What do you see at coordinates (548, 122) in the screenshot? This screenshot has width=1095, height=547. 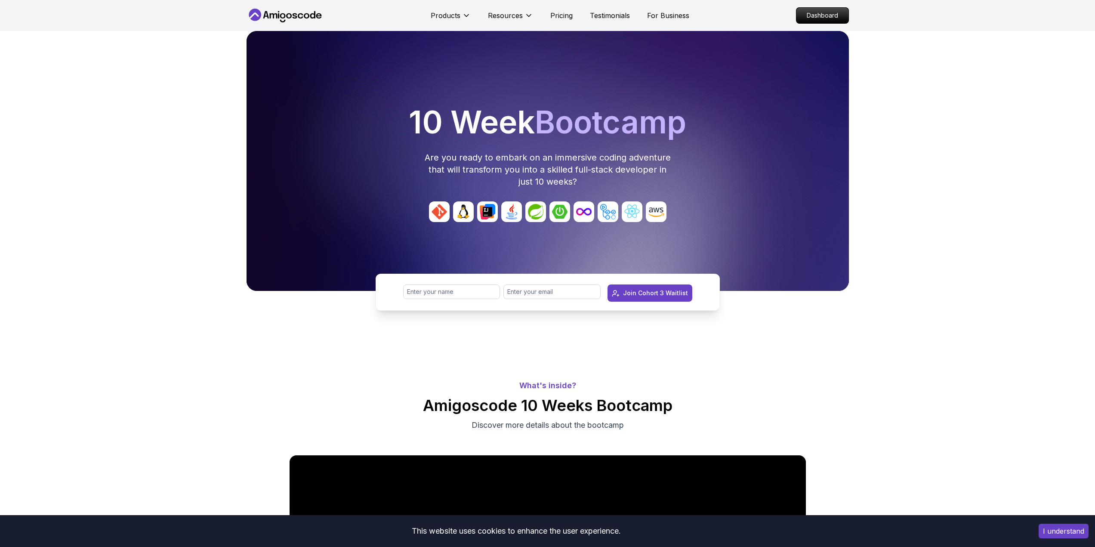 I see `h1: 10 Week` at bounding box center [548, 122].